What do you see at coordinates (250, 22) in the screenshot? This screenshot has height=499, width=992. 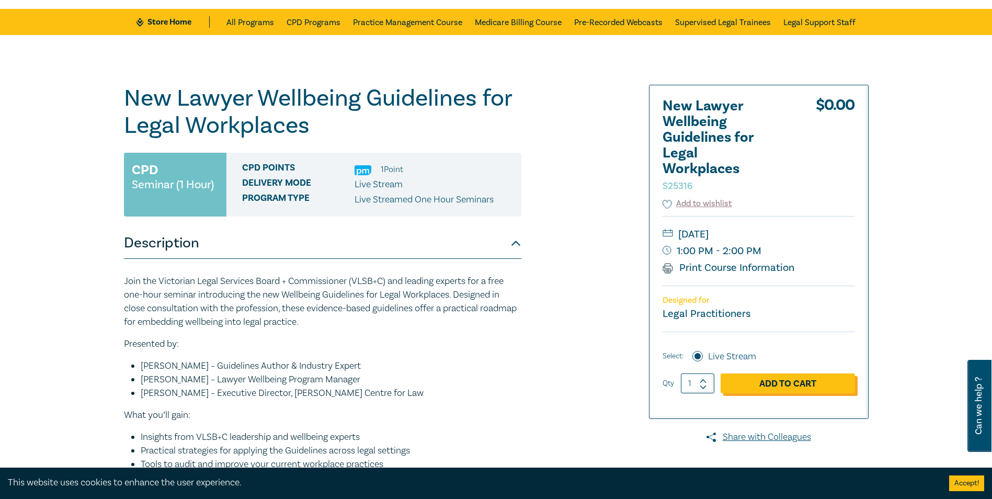 I see `a: All Programs` at bounding box center [250, 22].